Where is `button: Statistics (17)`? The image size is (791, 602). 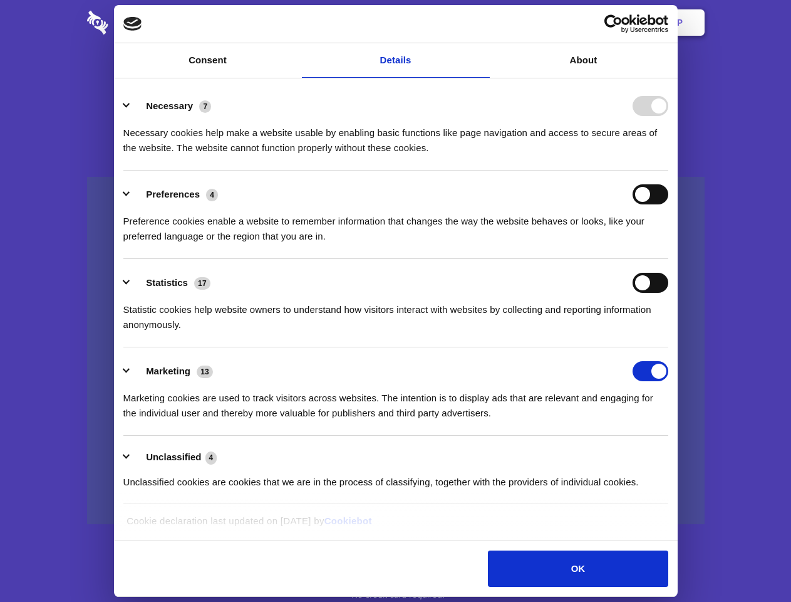 button: Statistics (17) is located at coordinates (171, 283).